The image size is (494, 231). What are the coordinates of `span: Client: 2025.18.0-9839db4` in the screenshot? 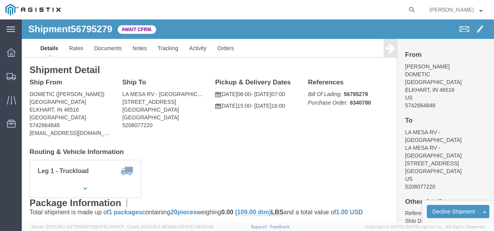 It's located at (170, 227).